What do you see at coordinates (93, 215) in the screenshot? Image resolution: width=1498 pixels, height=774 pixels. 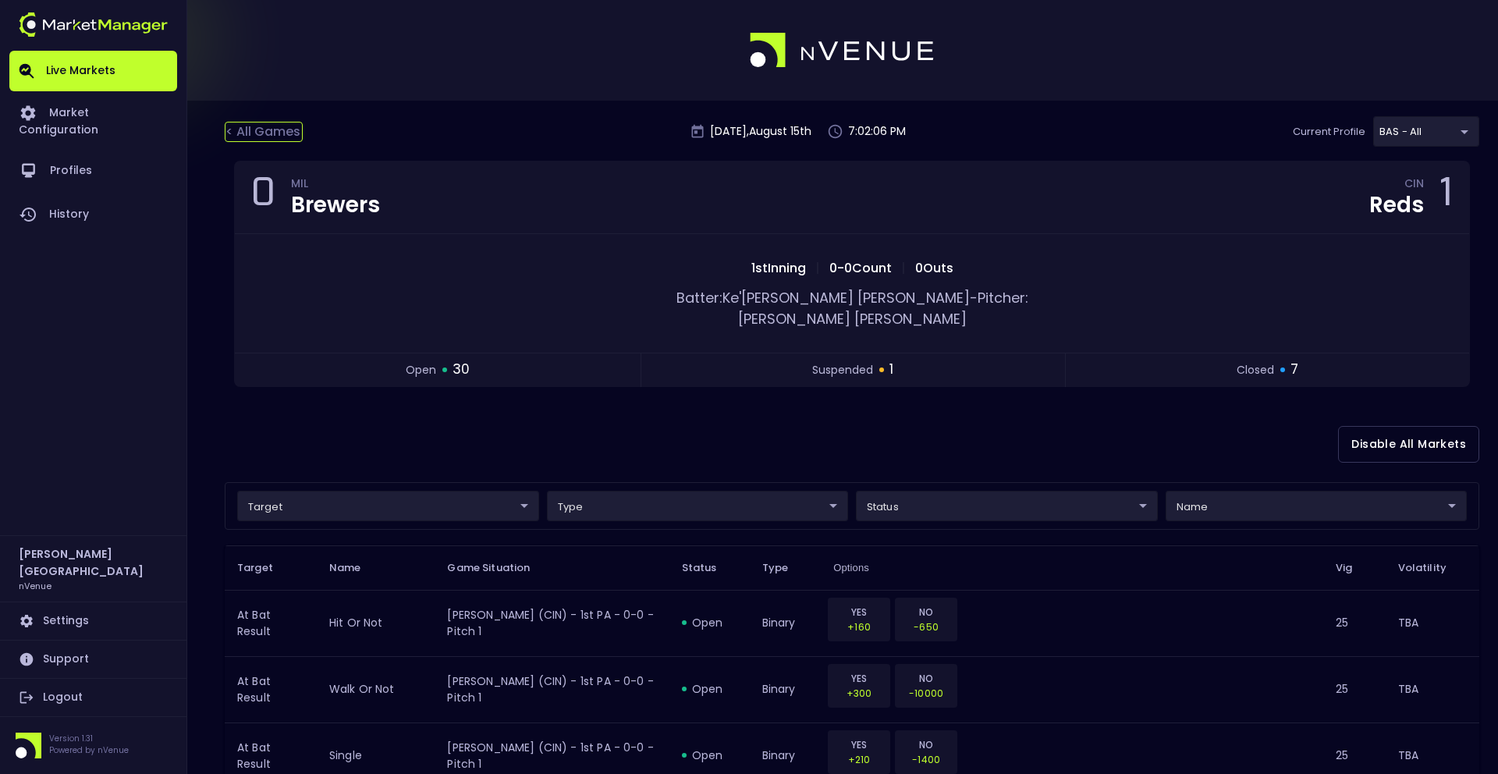 I see `a: History` at bounding box center [93, 215].